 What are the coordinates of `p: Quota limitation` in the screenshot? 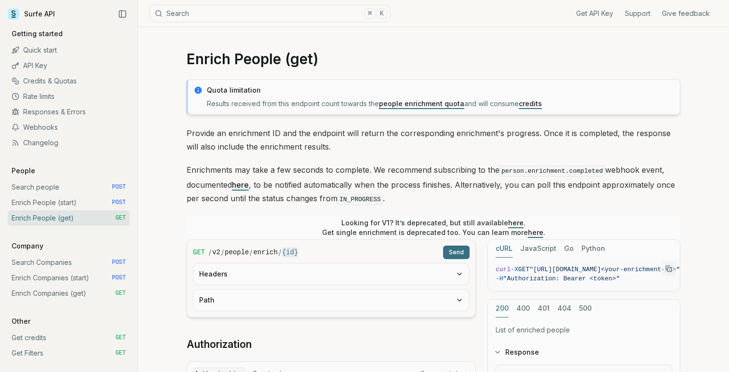 It's located at (440, 90).